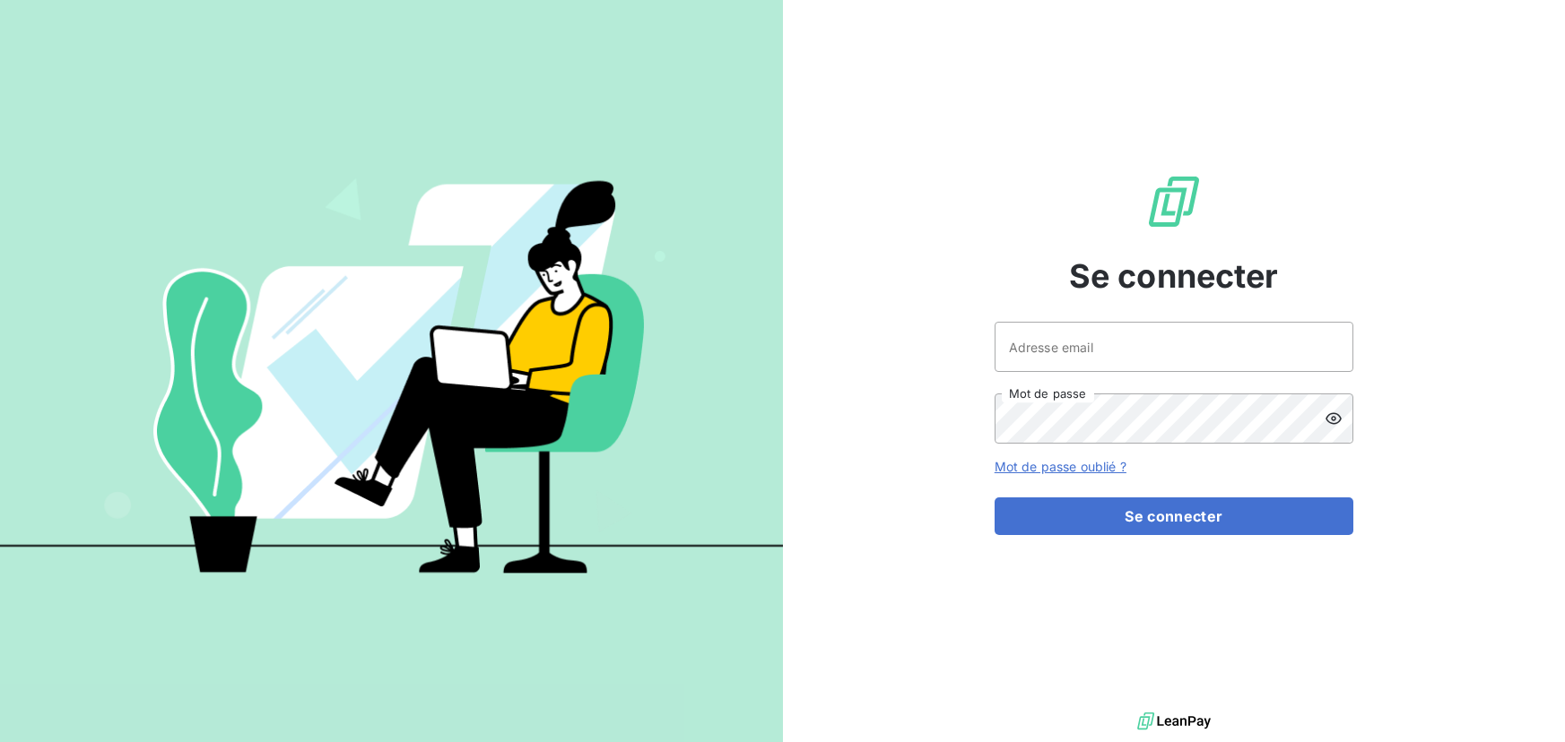 Image resolution: width=1565 pixels, height=742 pixels. Describe the element at coordinates (1174, 516) in the screenshot. I see `button: Se connecter` at that location.